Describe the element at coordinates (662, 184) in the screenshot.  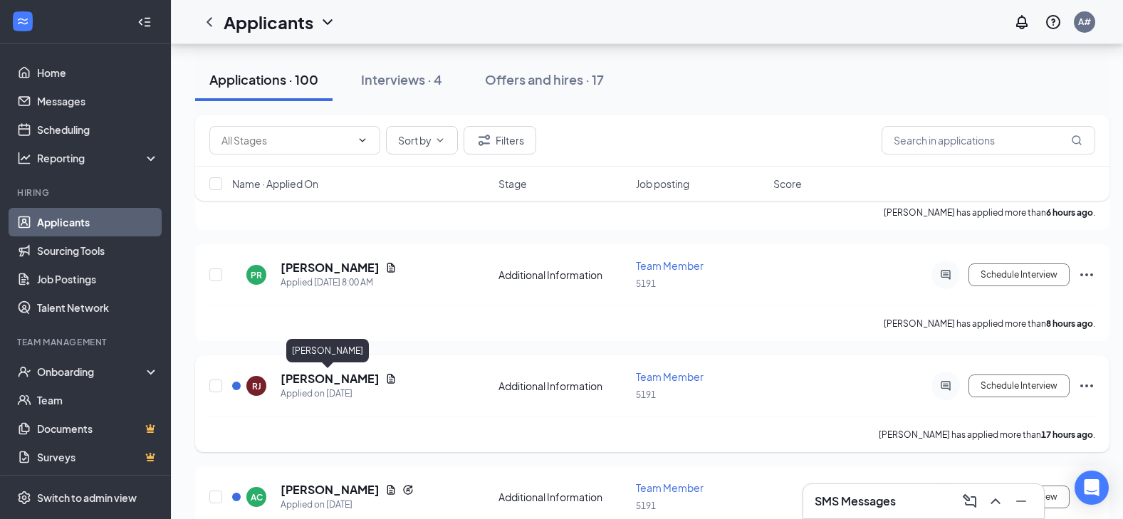
I see `span: Job posting` at that location.